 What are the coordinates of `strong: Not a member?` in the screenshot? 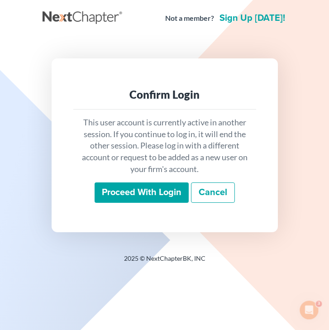 It's located at (190, 18).